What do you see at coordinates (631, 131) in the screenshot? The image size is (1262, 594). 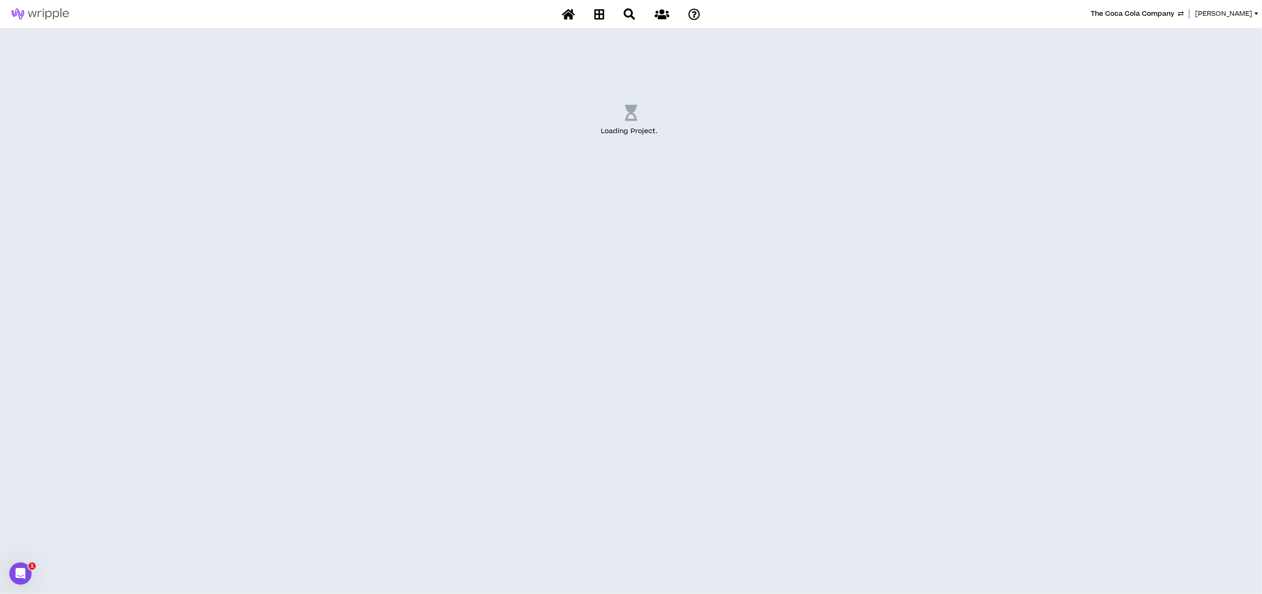 I see `p: Loading Project .` at bounding box center [631, 131].